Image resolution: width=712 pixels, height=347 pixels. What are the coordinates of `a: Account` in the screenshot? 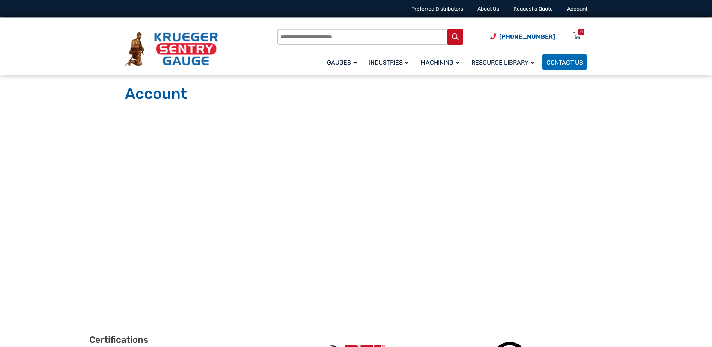 It's located at (577, 9).